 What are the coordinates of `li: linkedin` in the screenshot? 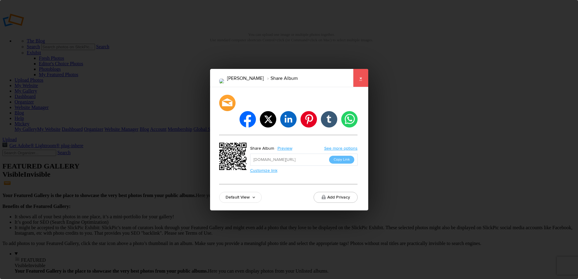 It's located at (289, 119).